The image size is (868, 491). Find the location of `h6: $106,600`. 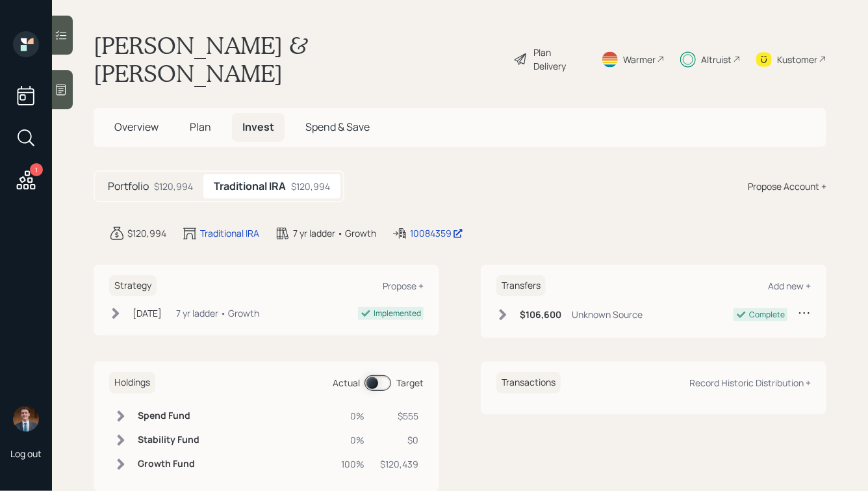

h6: $106,600 is located at coordinates (541, 315).